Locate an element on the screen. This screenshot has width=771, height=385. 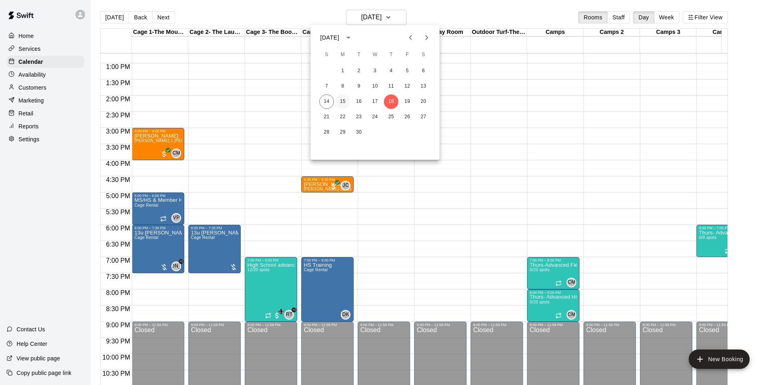
button: 11 is located at coordinates (391, 86).